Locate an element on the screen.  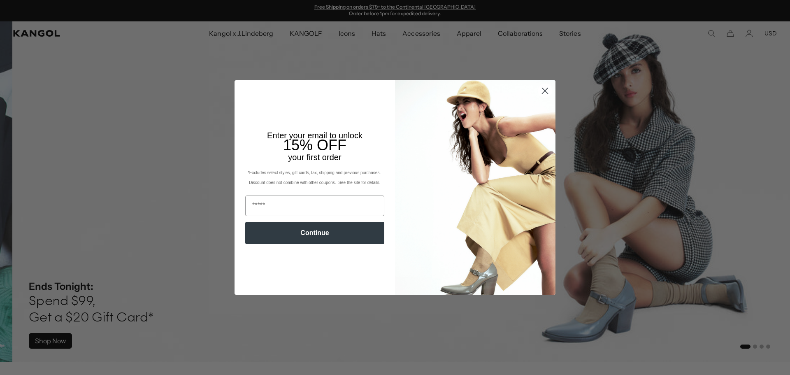
button: Continue is located at coordinates (315, 233).